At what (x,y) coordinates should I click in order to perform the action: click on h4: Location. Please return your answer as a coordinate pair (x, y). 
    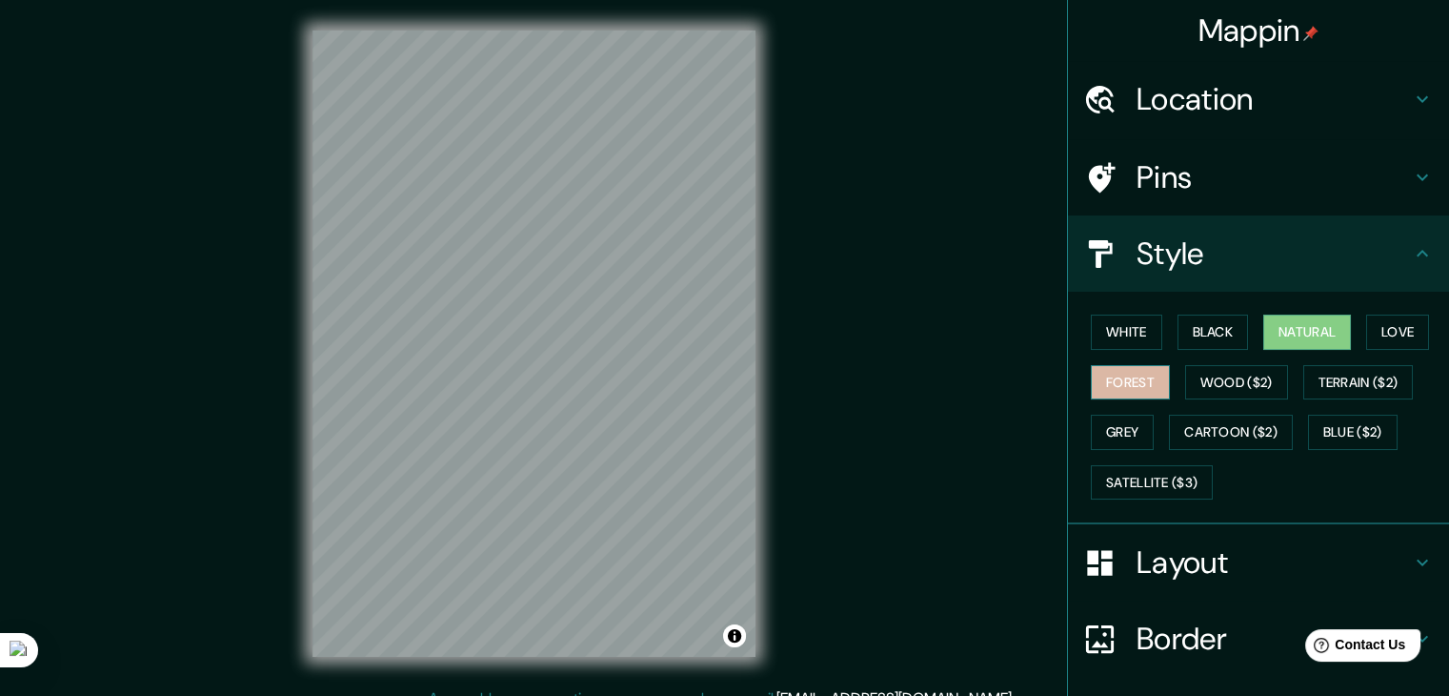
    Looking at the image, I should click on (1274, 99).